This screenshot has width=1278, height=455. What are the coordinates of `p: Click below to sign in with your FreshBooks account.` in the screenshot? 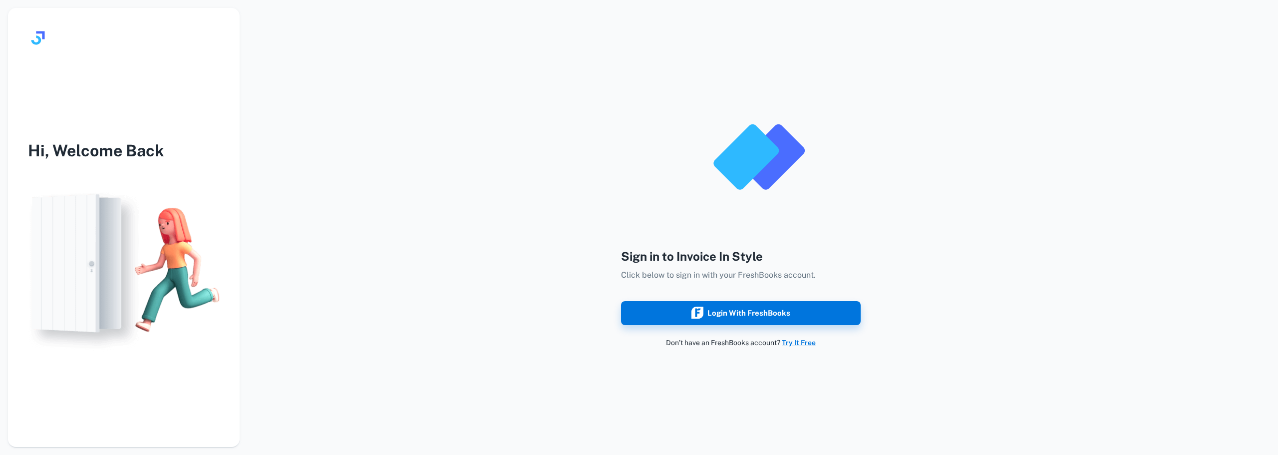 It's located at (741, 275).